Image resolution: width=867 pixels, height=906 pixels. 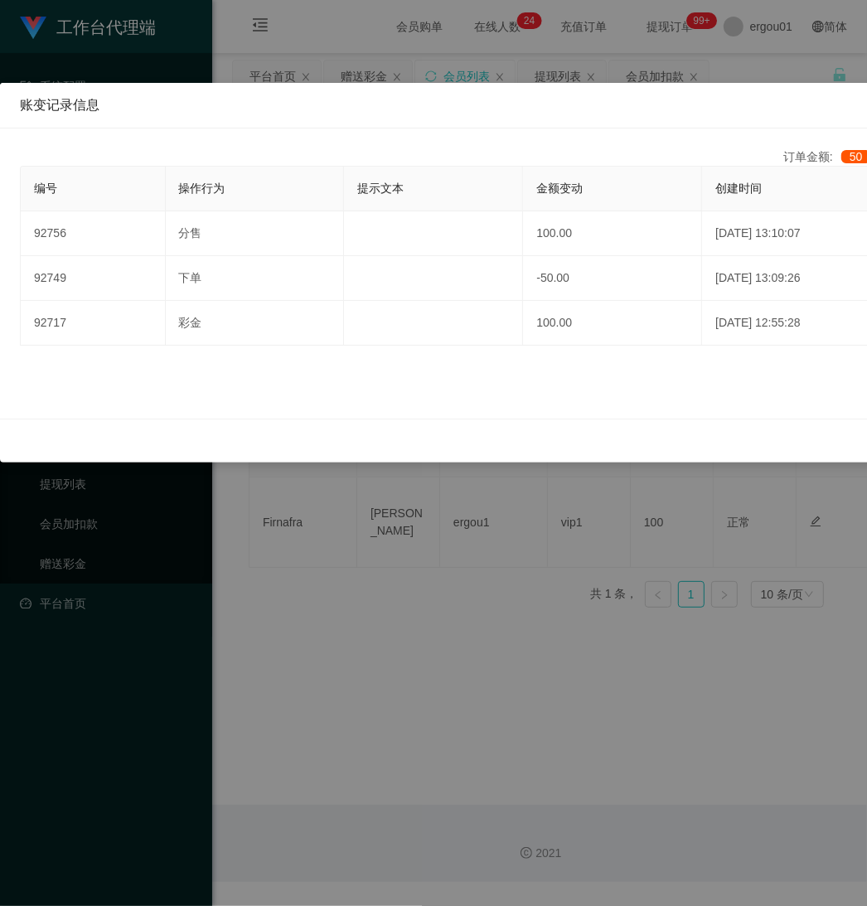 I want to click on td: 彩金, so click(x=255, y=323).